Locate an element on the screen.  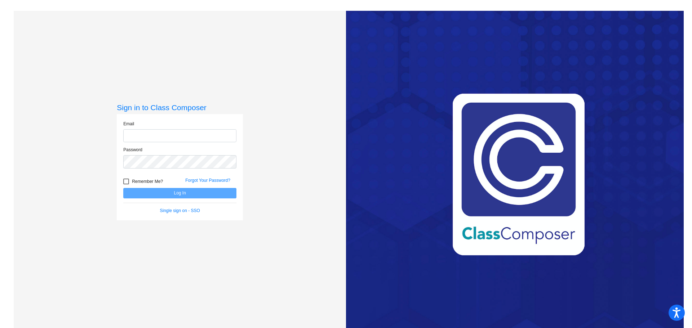
a: Single sign on - SSO is located at coordinates (180, 211).